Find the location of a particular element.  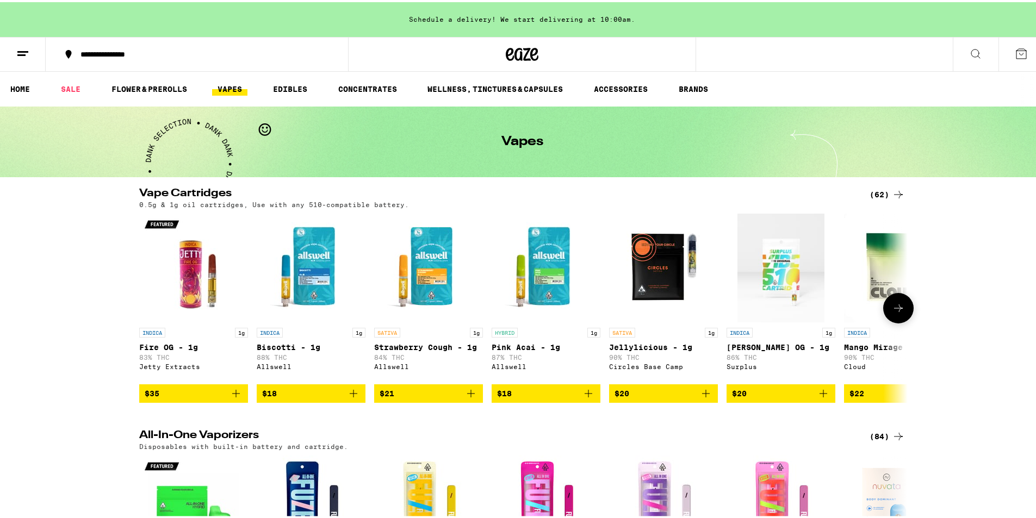

img: Allswell - Biscotti - 1g is located at coordinates (311, 266).